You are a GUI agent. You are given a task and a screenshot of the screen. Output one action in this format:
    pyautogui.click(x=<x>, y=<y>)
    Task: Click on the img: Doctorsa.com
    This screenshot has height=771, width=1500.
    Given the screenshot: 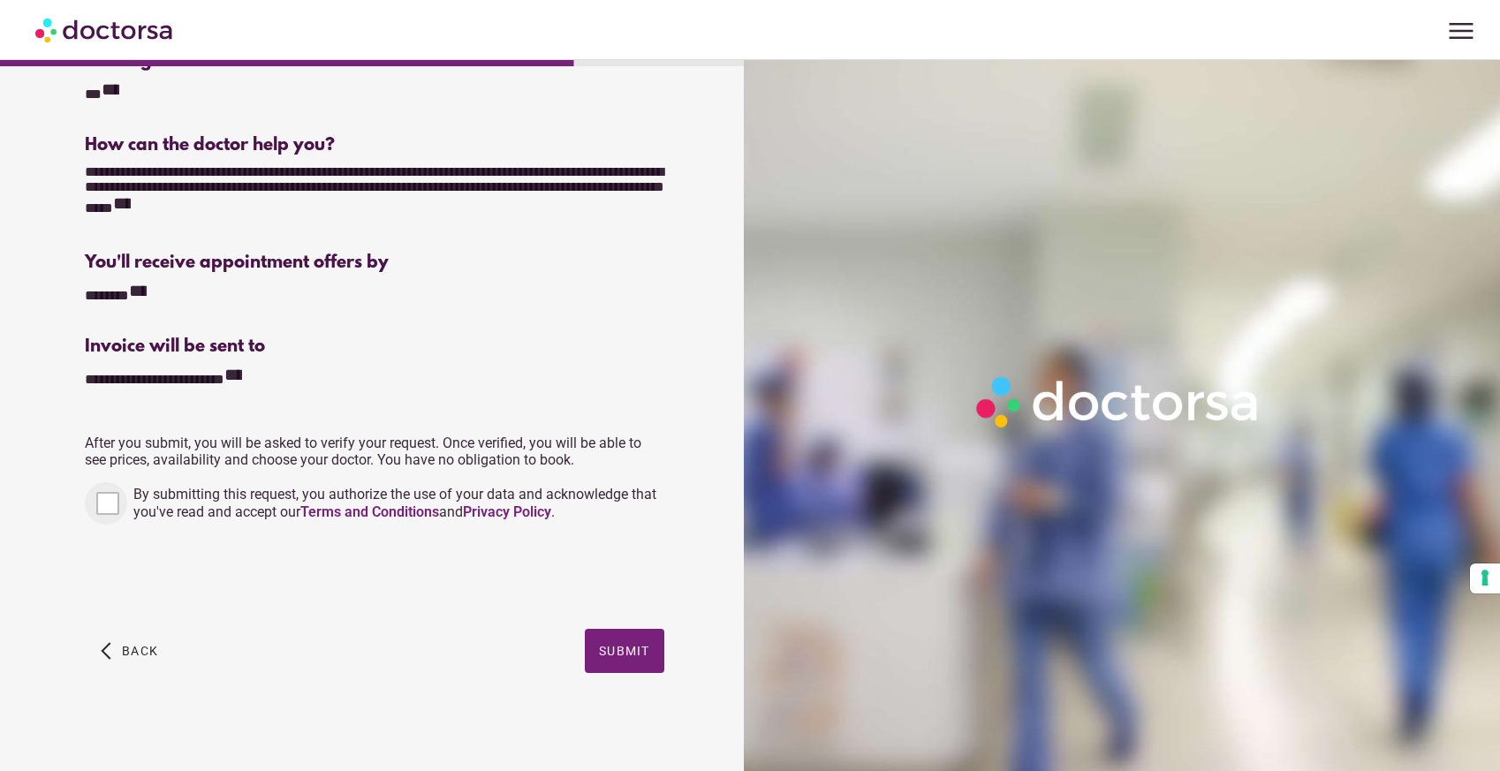 What is the action you would take?
    pyautogui.click(x=105, y=29)
    